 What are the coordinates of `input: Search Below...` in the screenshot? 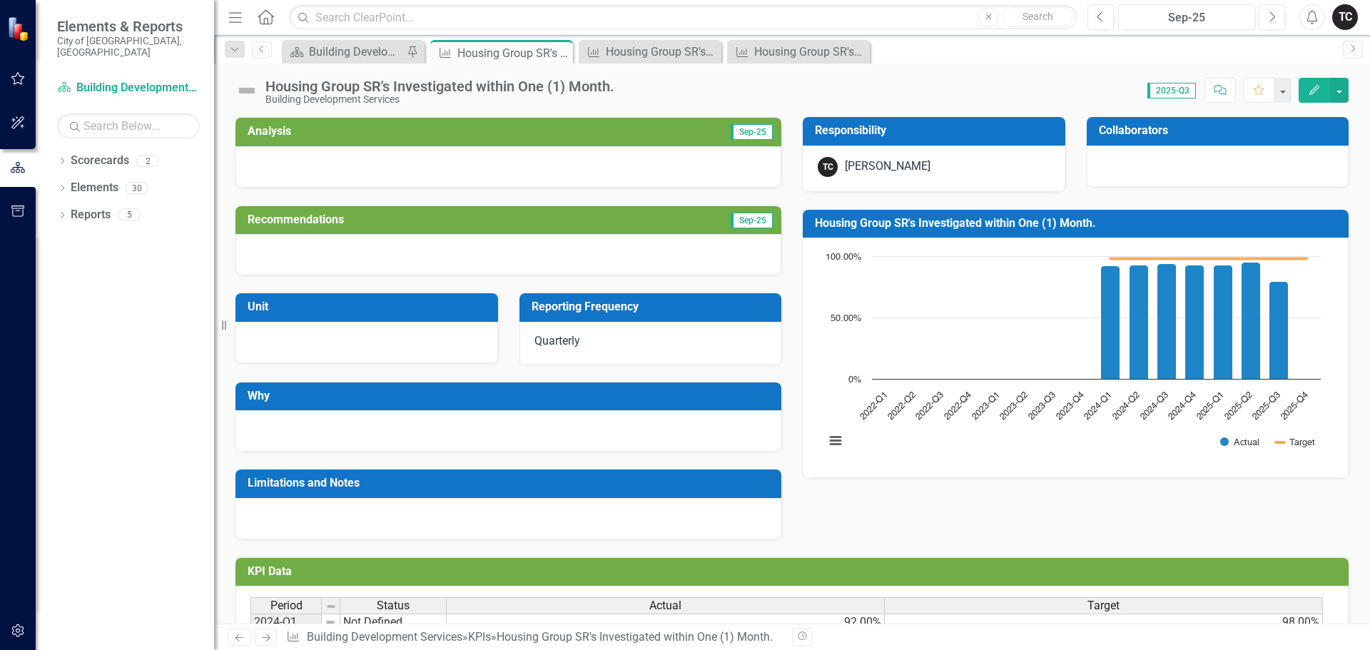 It's located at (128, 126).